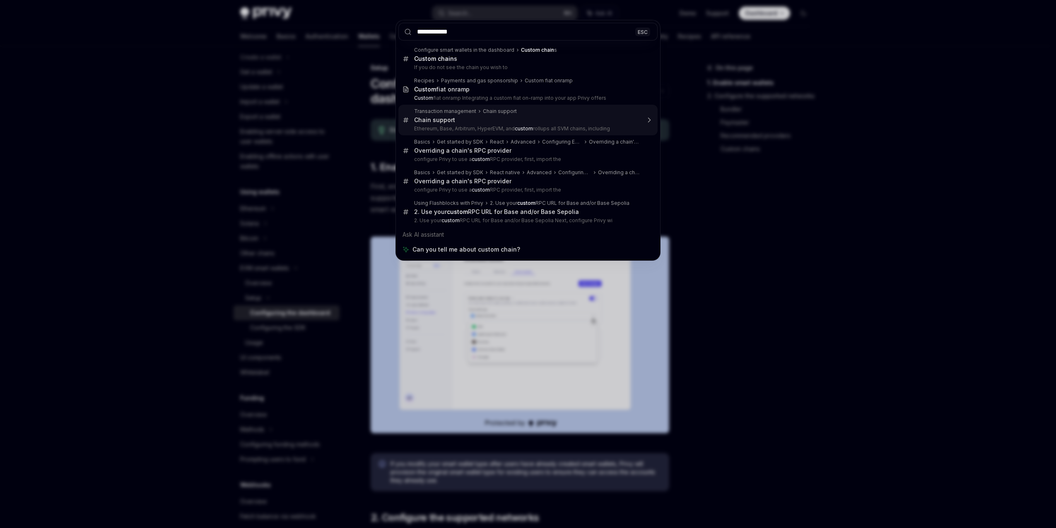  Describe the element at coordinates (424, 81) in the screenshot. I see `div: Recipes` at that location.